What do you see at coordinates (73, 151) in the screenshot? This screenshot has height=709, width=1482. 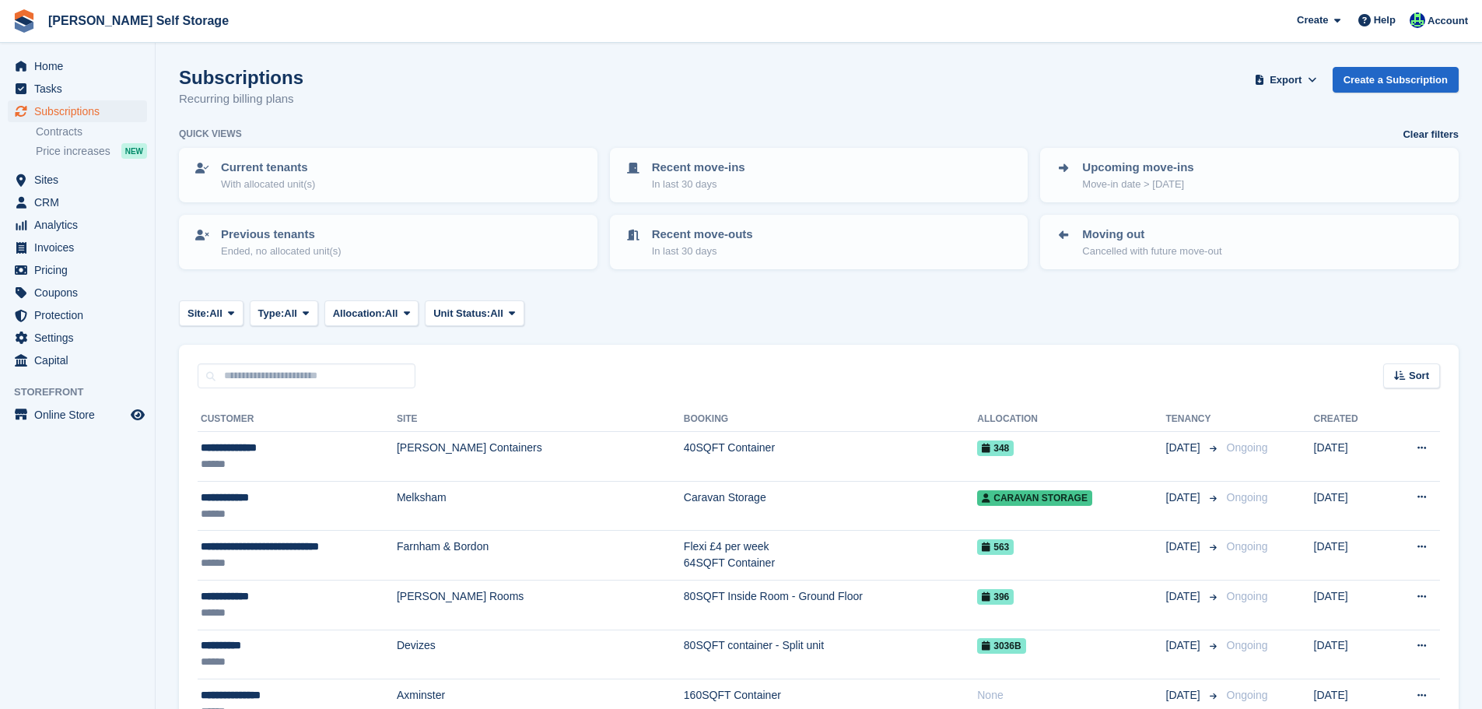 I see `span: Price increases` at bounding box center [73, 151].